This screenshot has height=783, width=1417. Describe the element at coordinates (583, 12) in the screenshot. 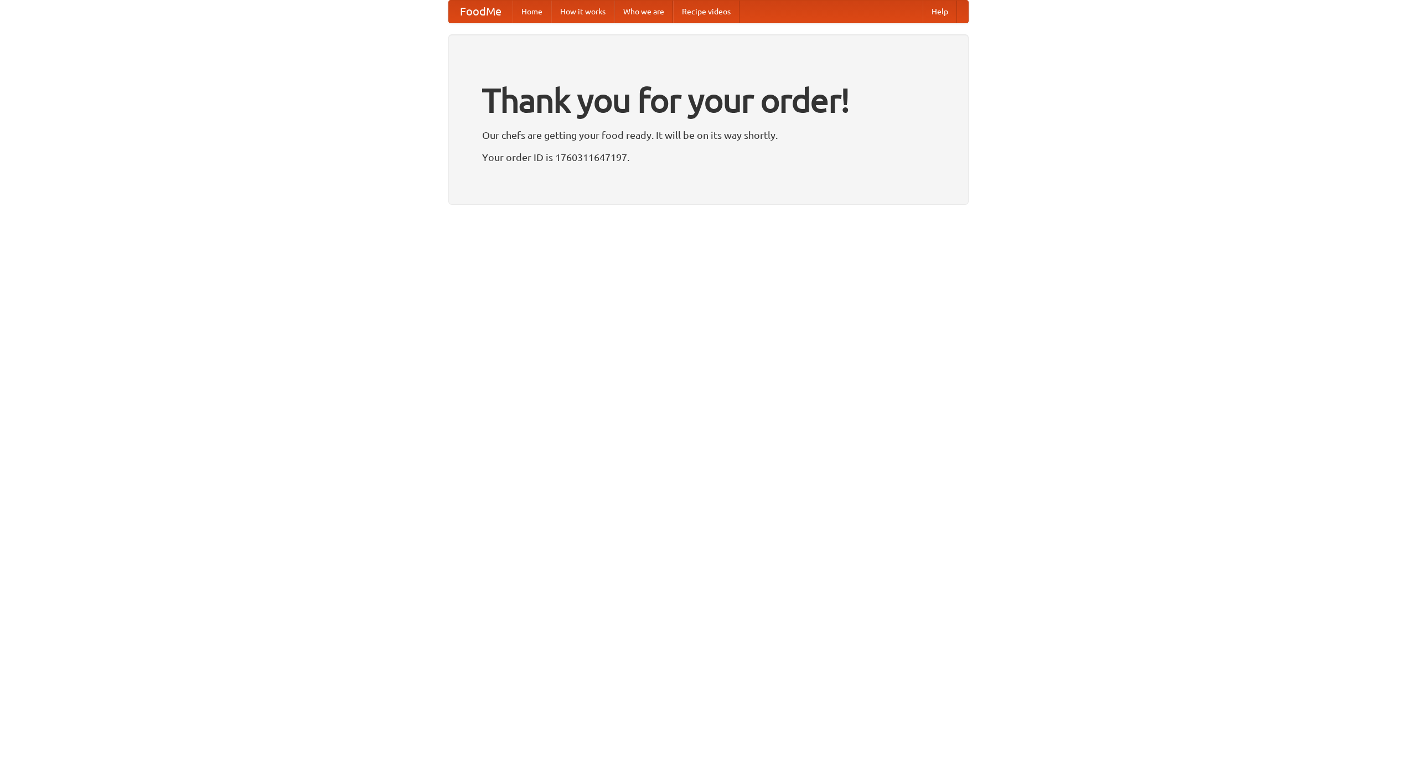

I see `a: How it works` at that location.